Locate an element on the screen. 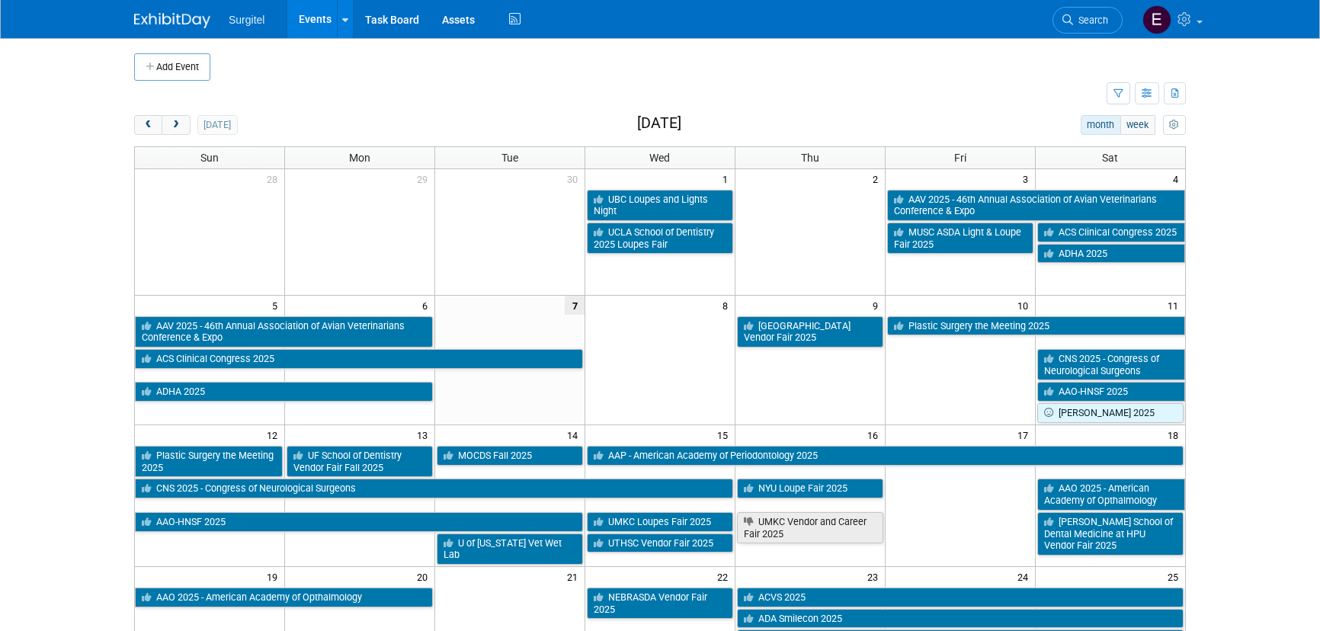  span: Search is located at coordinates (1091, 20).